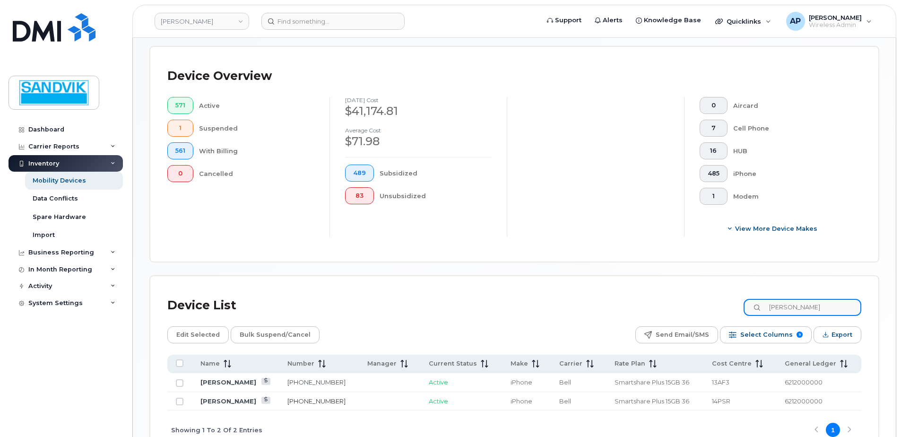  Describe the element at coordinates (418, 111) in the screenshot. I see `div: $41,174.81` at that location.